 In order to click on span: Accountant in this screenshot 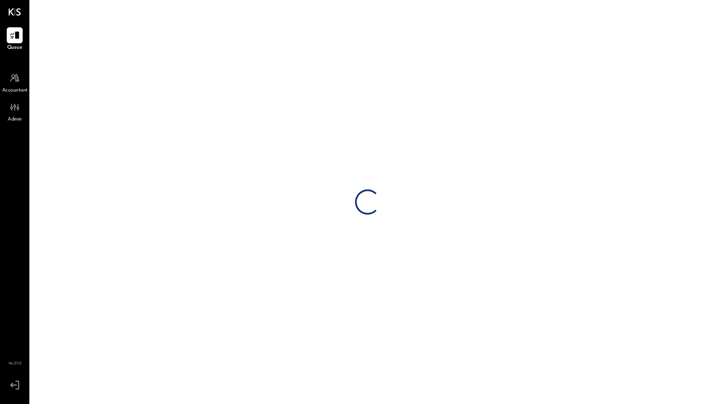, I will do `click(15, 91)`.